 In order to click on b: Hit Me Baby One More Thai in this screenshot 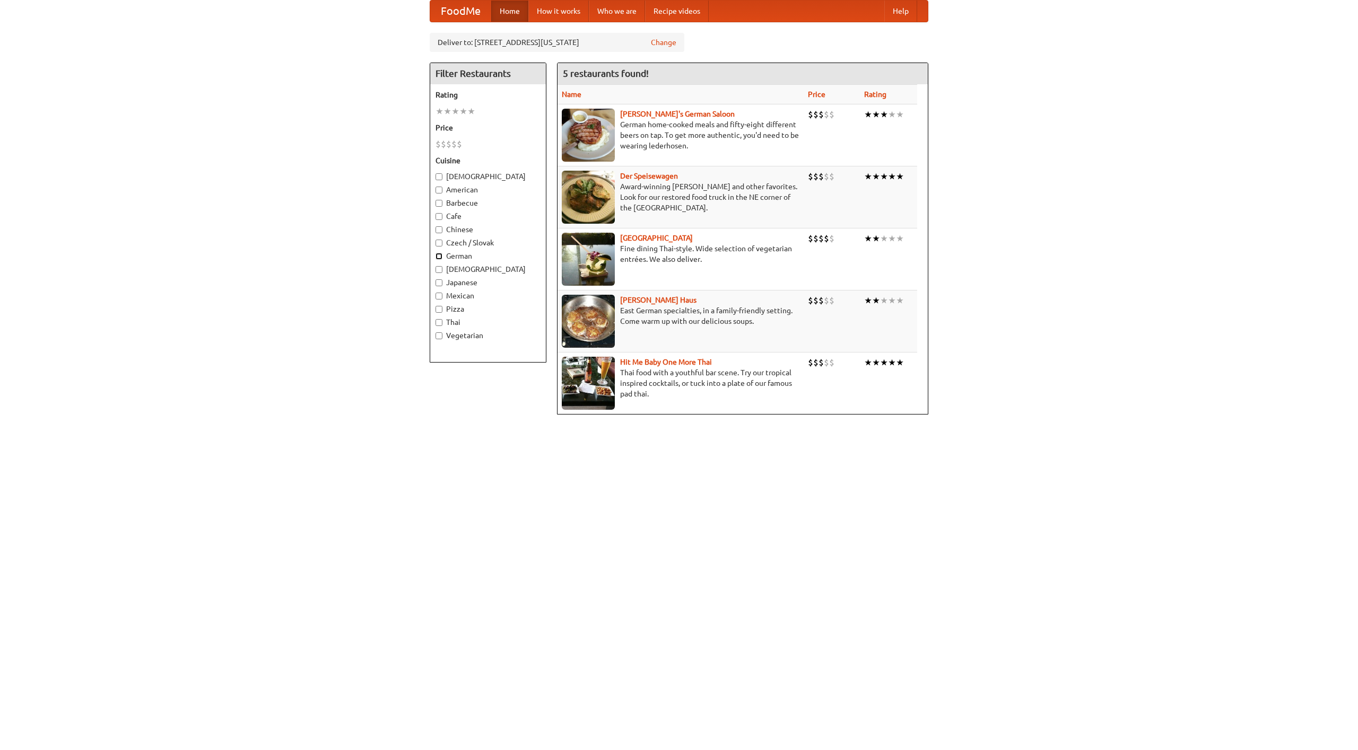, I will do `click(666, 362)`.